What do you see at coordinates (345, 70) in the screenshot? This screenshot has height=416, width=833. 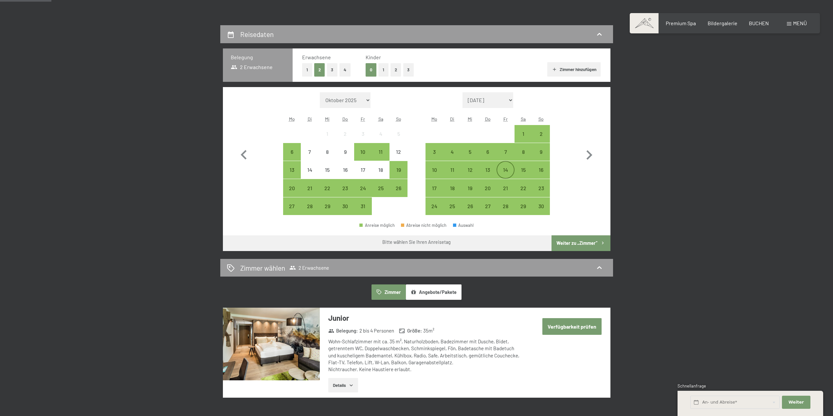 I see `button: 4` at bounding box center [345, 70].